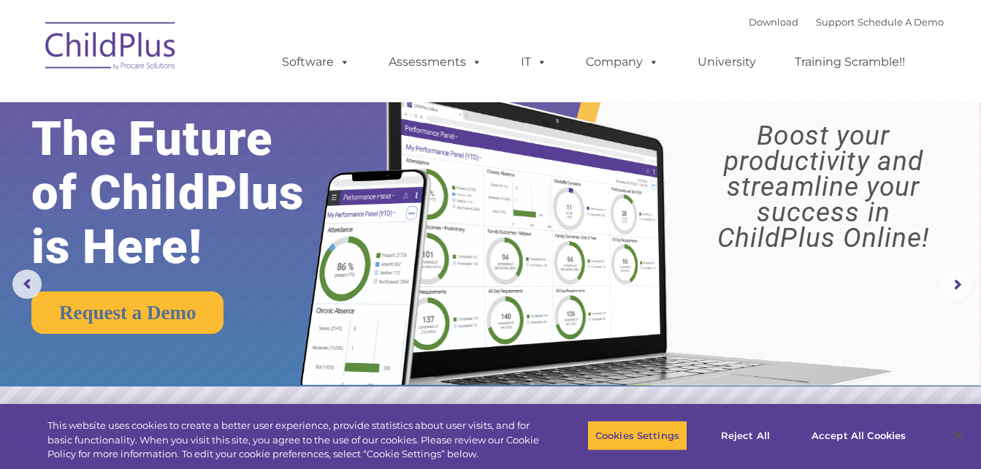  What do you see at coordinates (901, 22) in the screenshot?
I see `a: Schedule A Demo` at bounding box center [901, 22].